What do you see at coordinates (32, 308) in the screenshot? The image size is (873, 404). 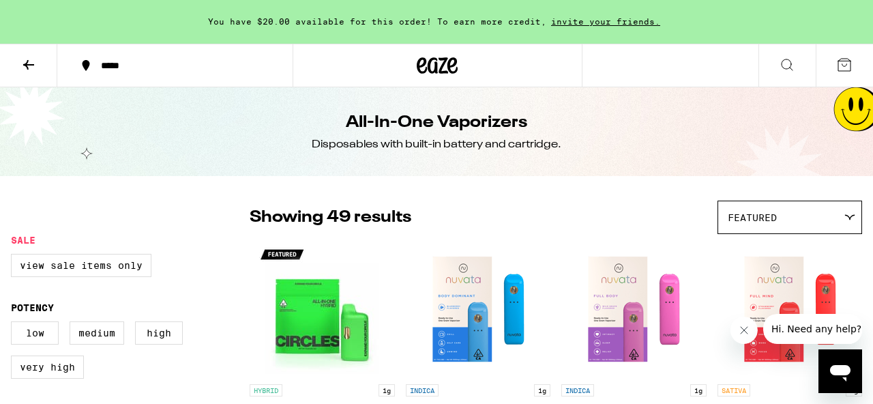 I see `legend: Potency` at bounding box center [32, 308].